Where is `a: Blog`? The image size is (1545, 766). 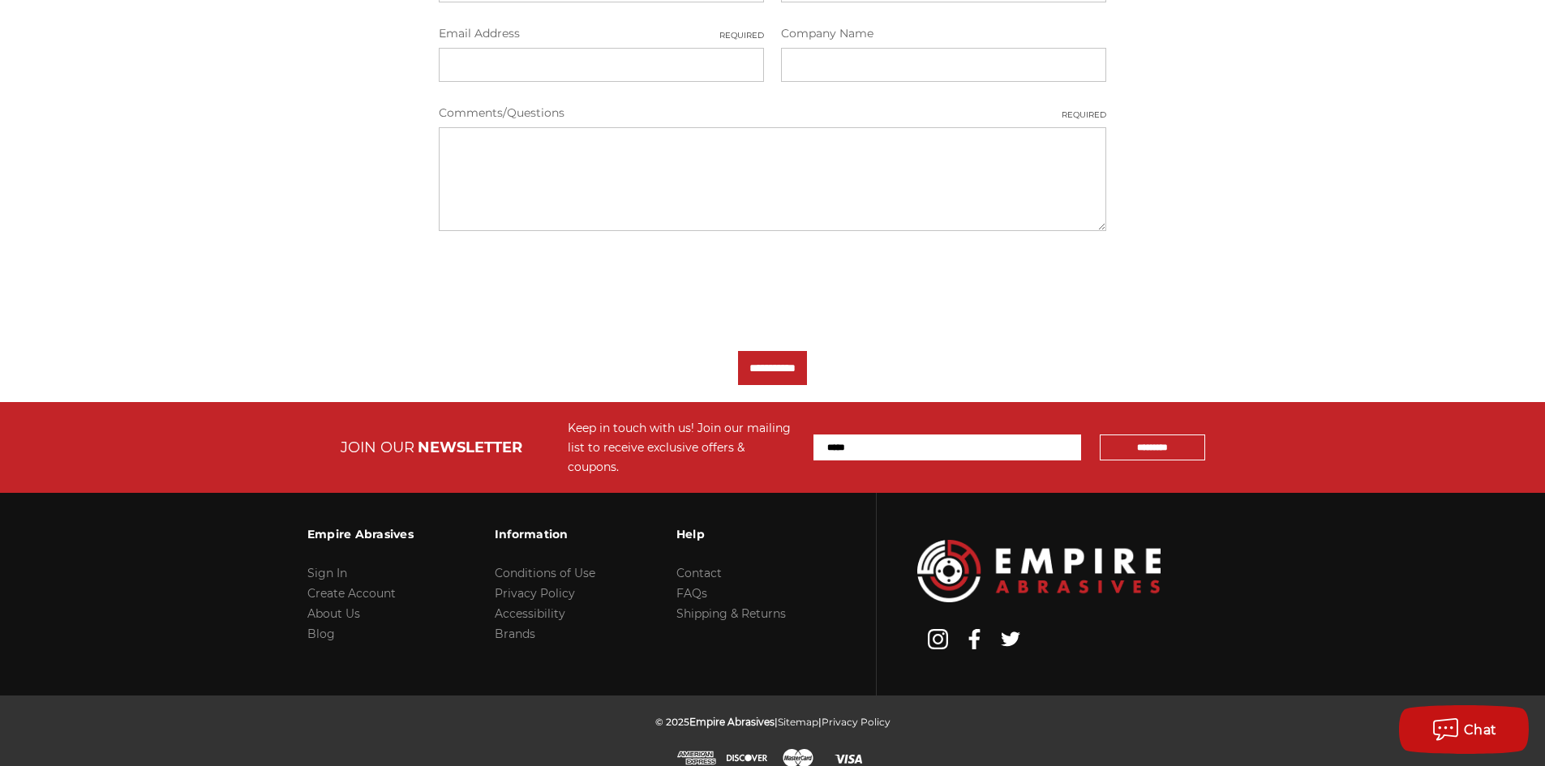
a: Blog is located at coordinates (321, 634).